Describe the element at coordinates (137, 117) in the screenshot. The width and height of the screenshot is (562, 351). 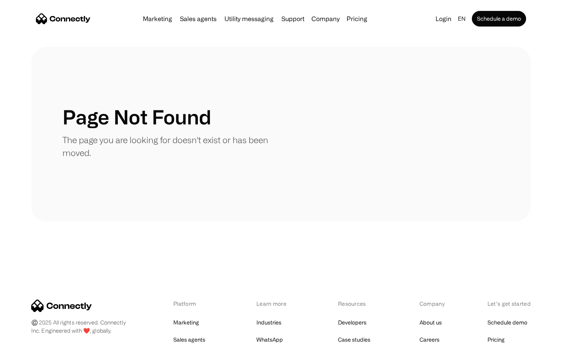
I see `h1: Page Not Found` at that location.